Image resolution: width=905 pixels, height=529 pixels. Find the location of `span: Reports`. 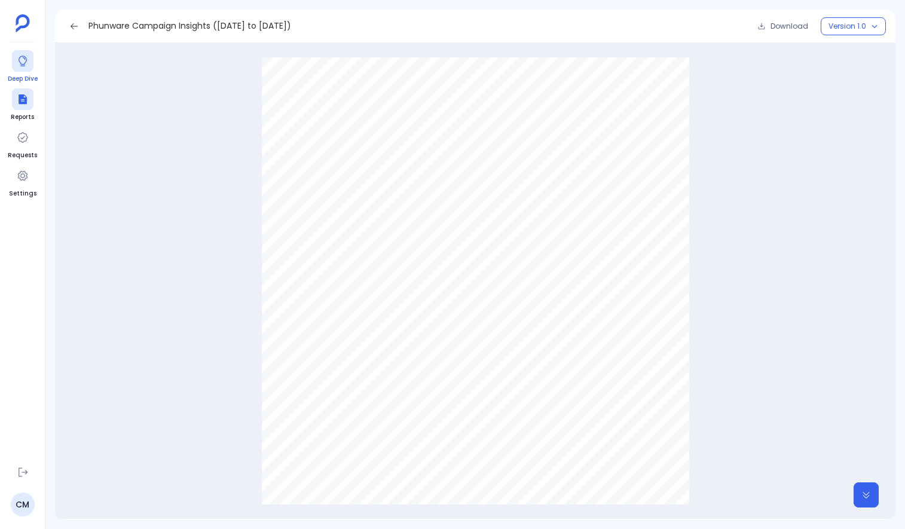

span: Reports is located at coordinates (22, 117).